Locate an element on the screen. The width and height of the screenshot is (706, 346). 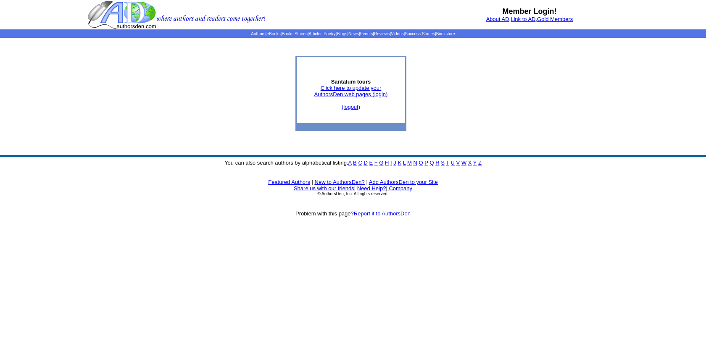
a: S is located at coordinates (442, 163).